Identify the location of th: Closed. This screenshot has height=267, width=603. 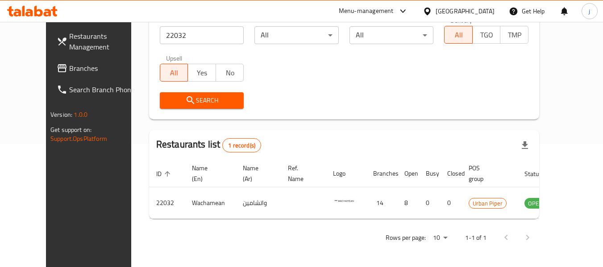
(451, 174).